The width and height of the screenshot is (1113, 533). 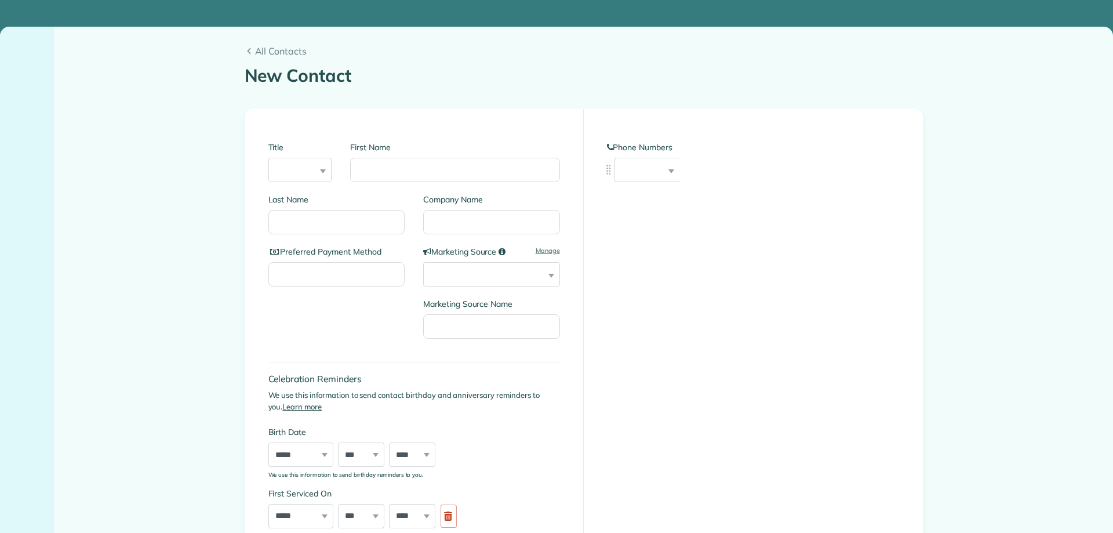 I want to click on h1: New Contact, so click(x=584, y=75).